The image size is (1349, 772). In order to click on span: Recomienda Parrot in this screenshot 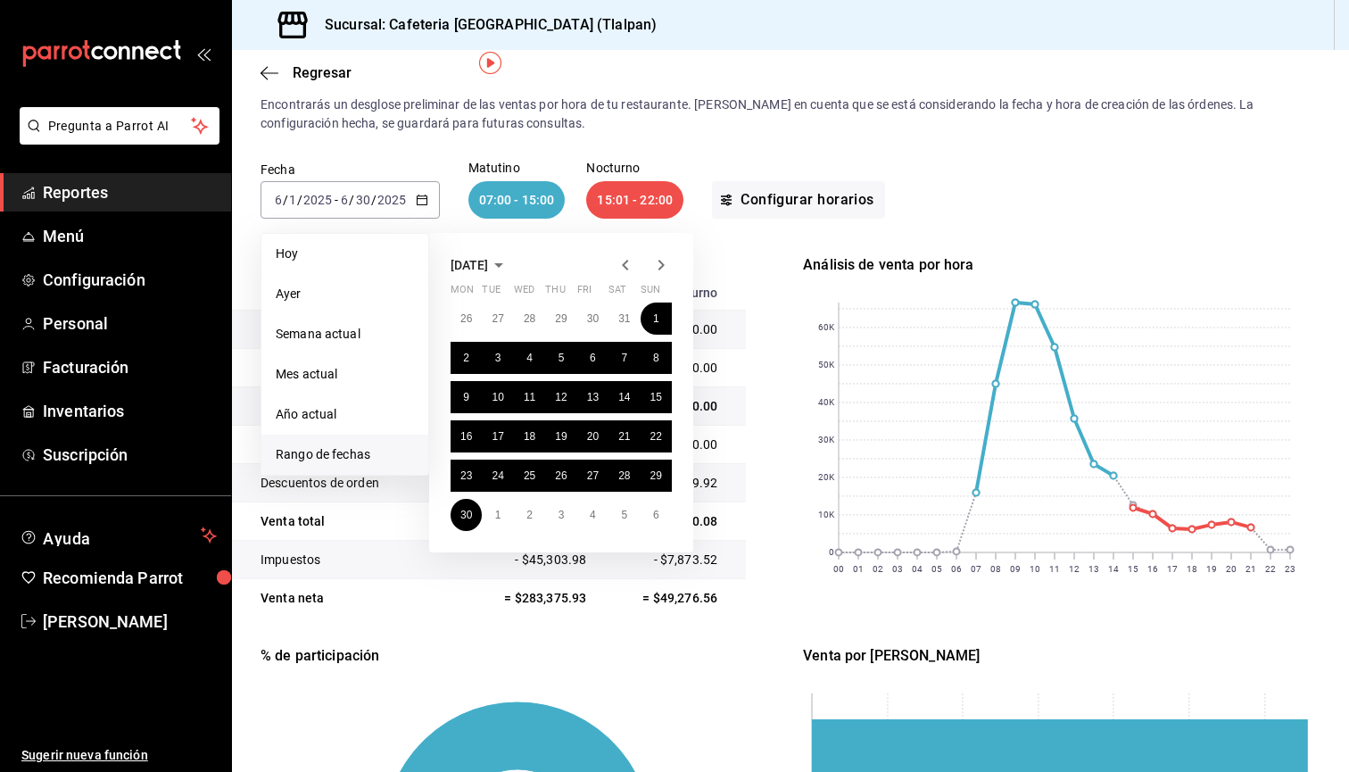, I will do `click(129, 577)`.